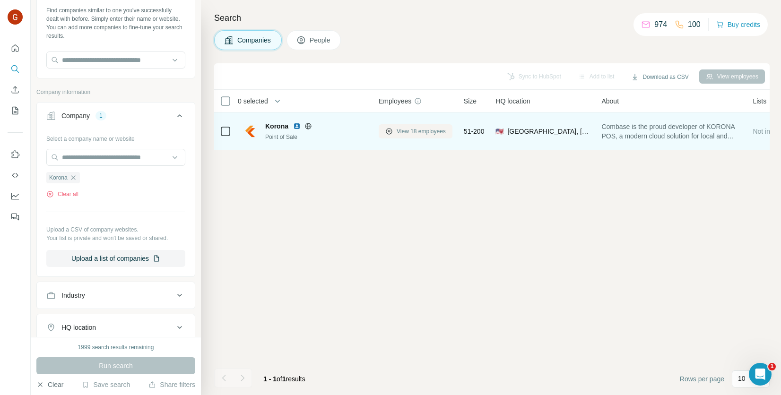 The height and width of the screenshot is (395, 781). Describe the element at coordinates (610, 101) in the screenshot. I see `span: About` at that location.